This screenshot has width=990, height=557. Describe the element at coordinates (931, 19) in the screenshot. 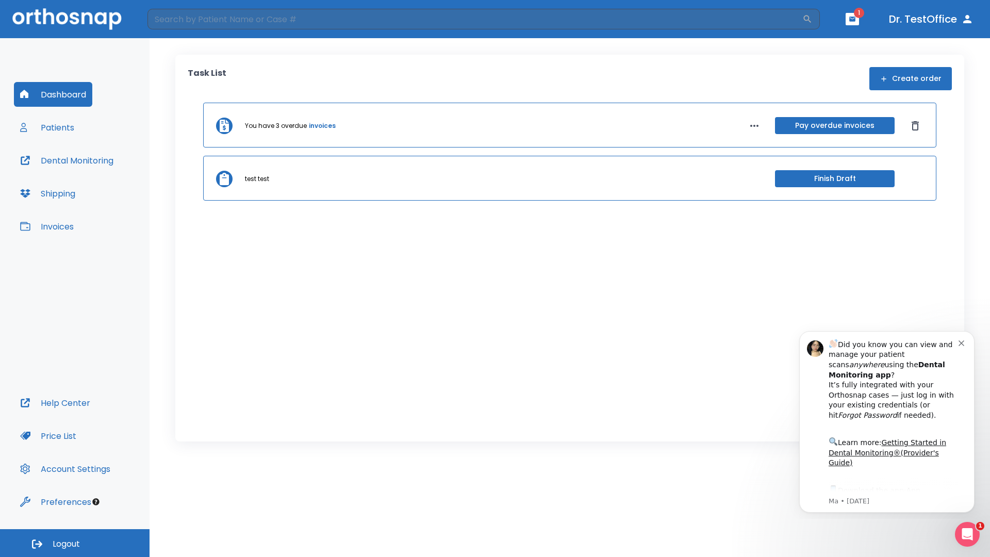

I see `button: Dr. TestOffice` at that location.